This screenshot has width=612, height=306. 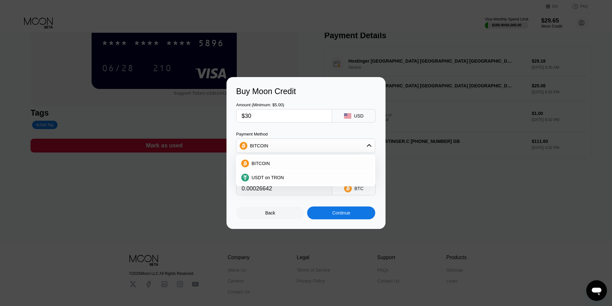 I want to click on div: Buy Moon Credit, so click(x=306, y=91).